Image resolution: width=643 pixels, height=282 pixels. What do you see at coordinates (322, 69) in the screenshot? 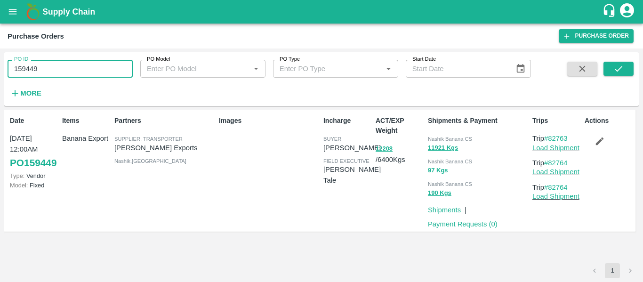
I see `input: Enter PO Type` at bounding box center [322, 69].